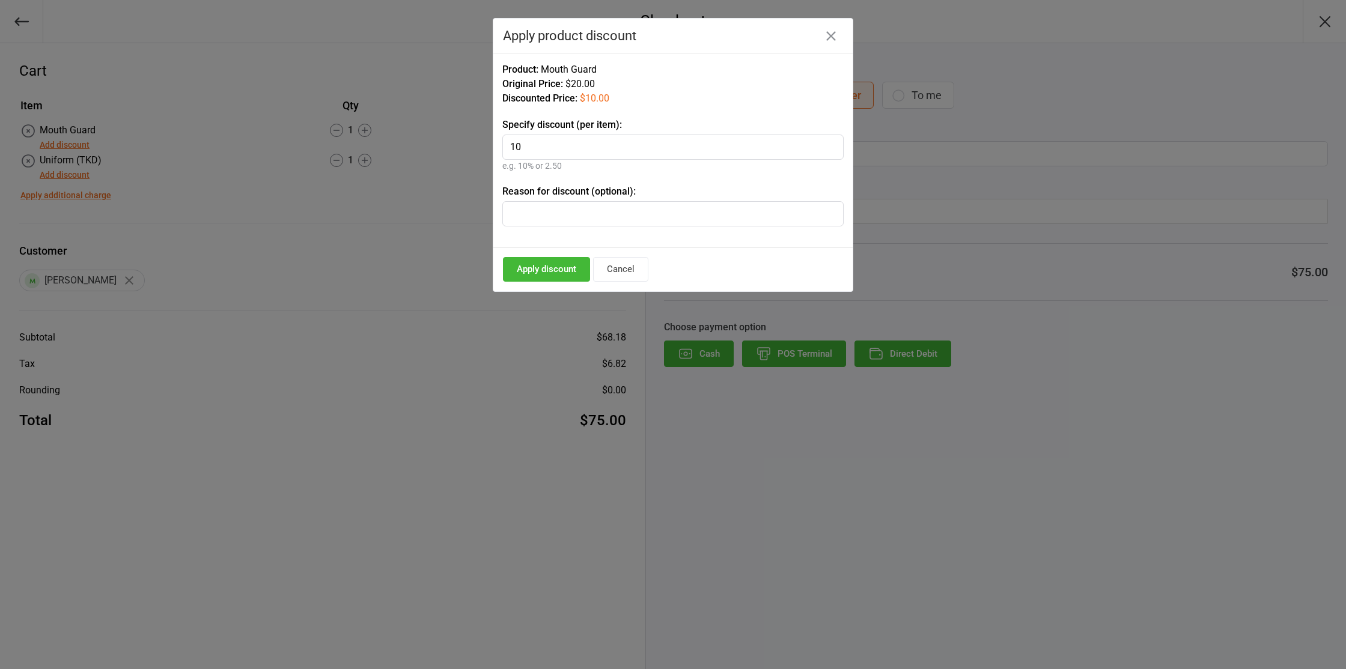 Image resolution: width=1346 pixels, height=669 pixels. I want to click on div: e.g. 10% or 2.50, so click(673, 166).